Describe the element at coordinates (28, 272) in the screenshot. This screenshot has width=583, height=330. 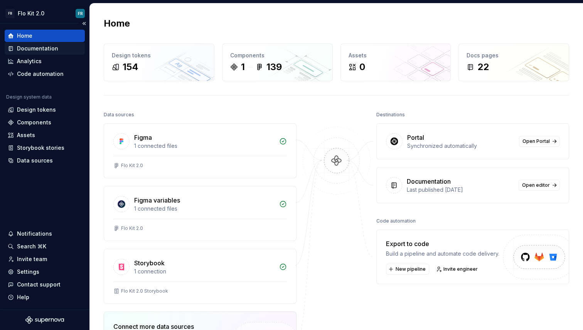
I see `div: Settings` at that location.